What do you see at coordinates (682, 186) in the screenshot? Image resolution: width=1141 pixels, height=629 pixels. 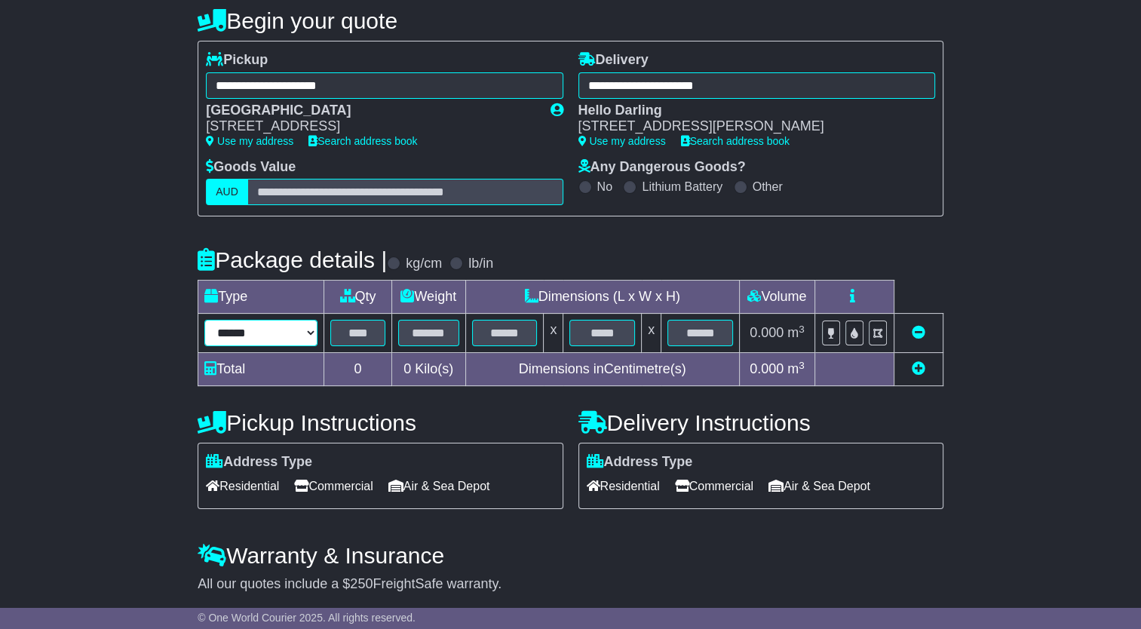 I see `label: Lithium Battery` at bounding box center [682, 186].